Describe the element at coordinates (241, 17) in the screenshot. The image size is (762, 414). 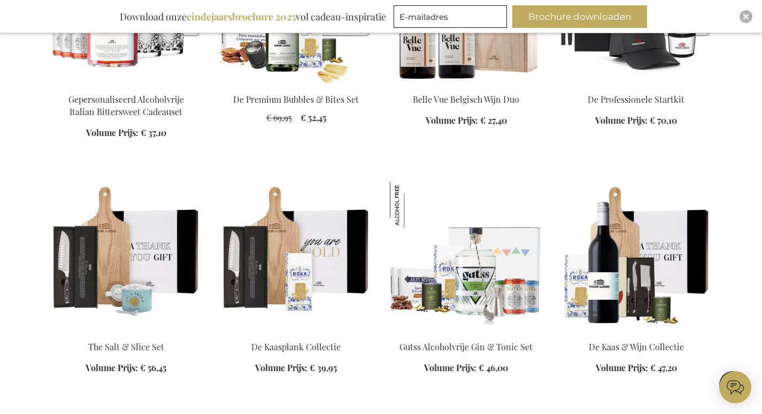
I see `b: eindejaarsbrochure 2025` at that location.